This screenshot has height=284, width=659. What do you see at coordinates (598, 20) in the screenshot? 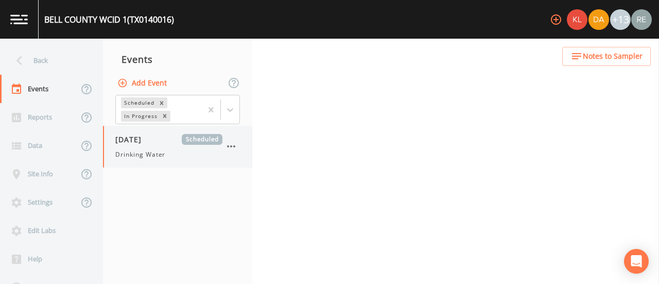
I see `img: a84961a0472e9debc750dd08a004988d` at bounding box center [598, 20].